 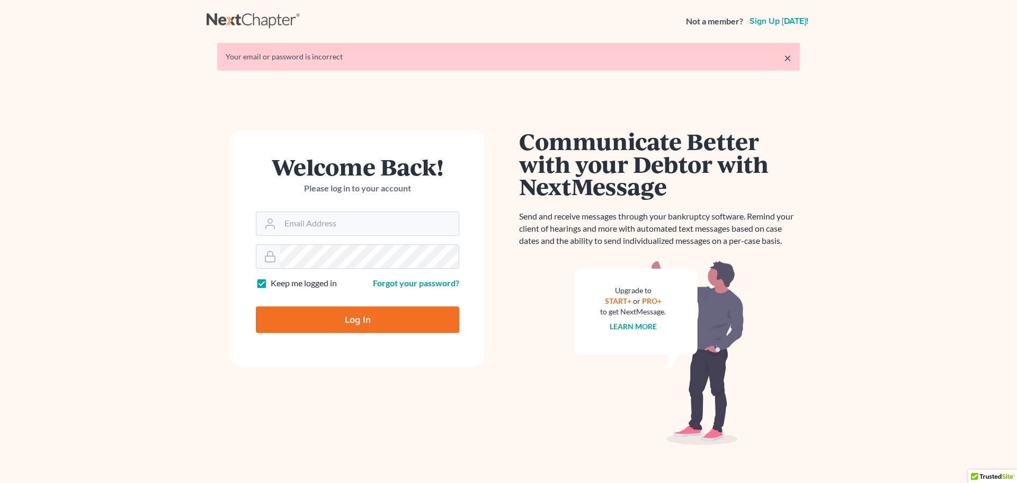 What do you see at coordinates (358, 319) in the screenshot?
I see `input: Log In` at bounding box center [358, 319].